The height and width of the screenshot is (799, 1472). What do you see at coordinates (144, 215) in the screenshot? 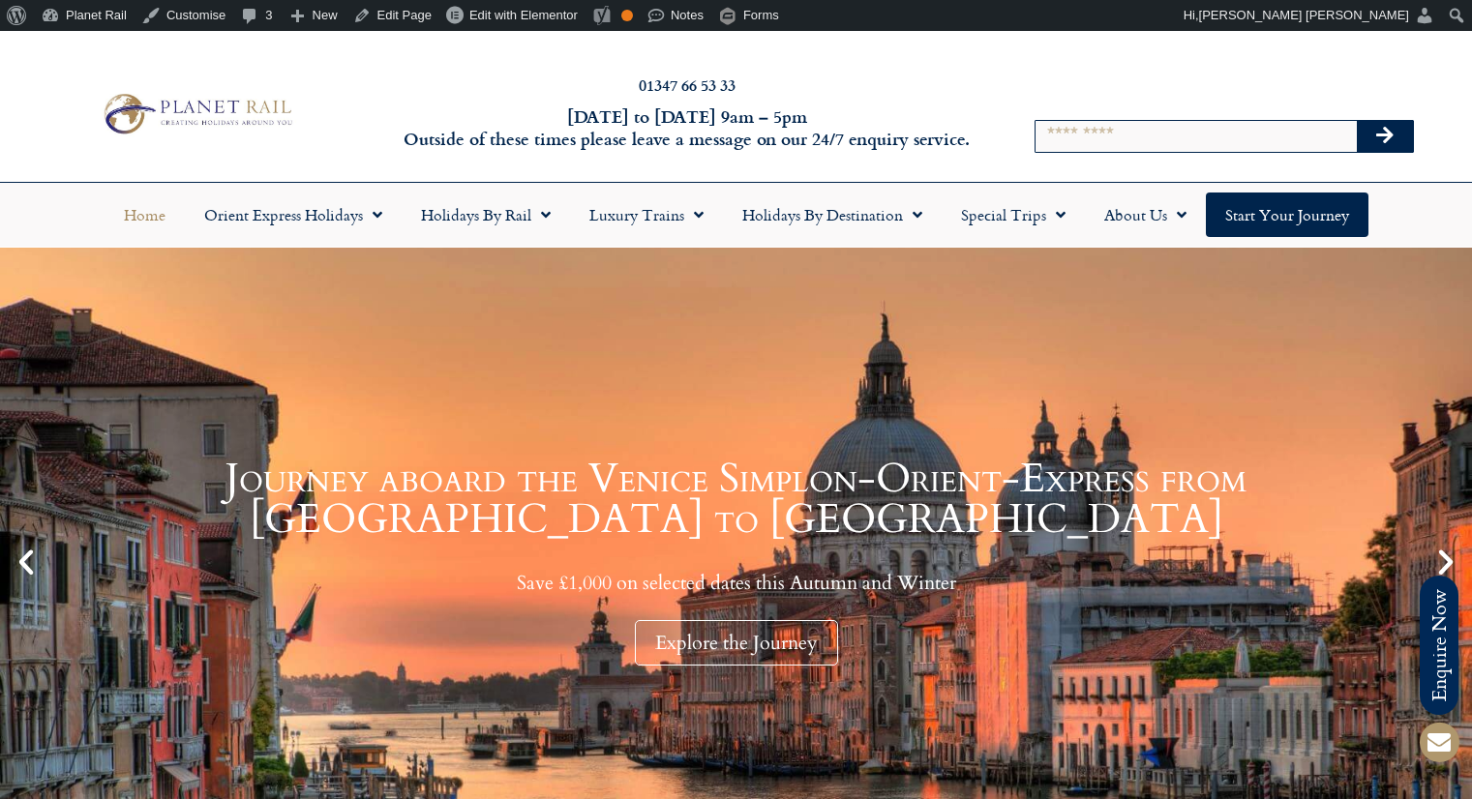
I see `a: Home` at bounding box center [144, 215].